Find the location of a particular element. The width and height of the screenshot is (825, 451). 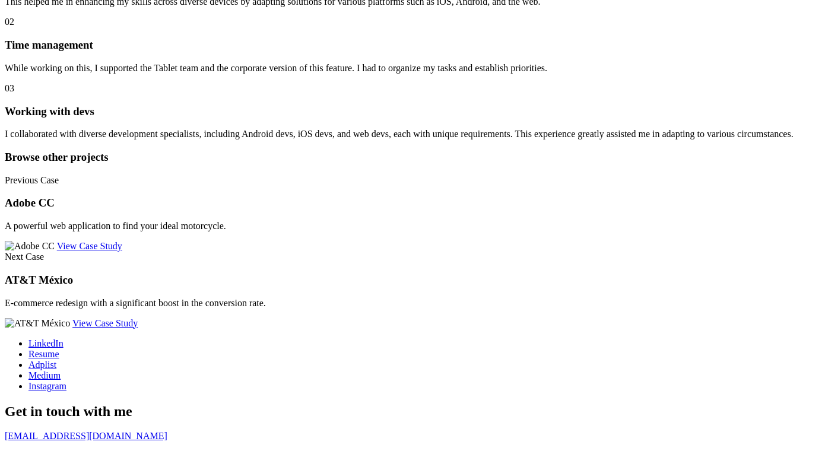

a: Medium is located at coordinates (45, 375).